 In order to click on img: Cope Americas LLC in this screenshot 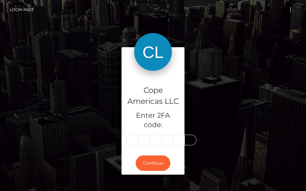, I will do `click(153, 52)`.